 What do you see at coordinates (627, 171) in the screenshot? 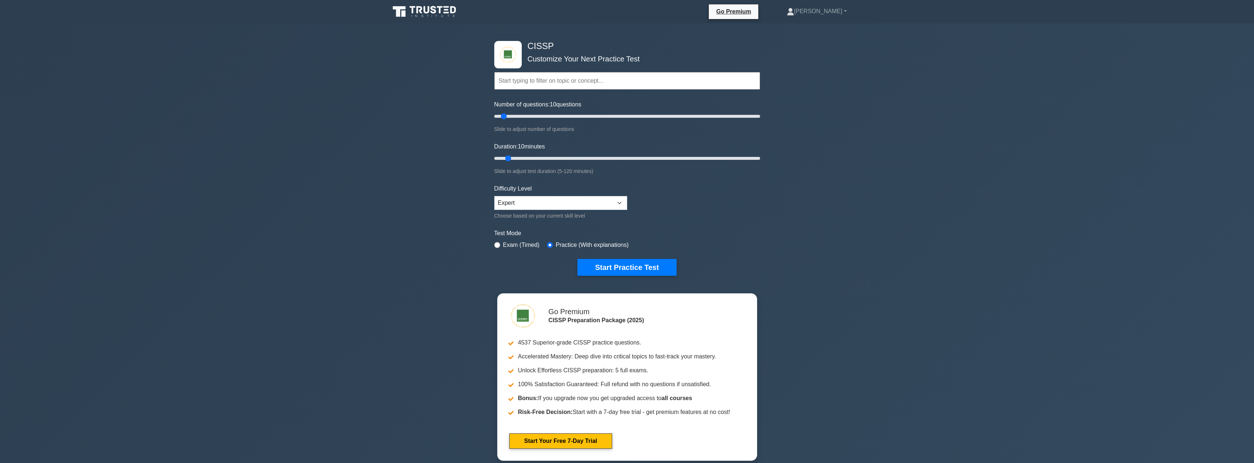
I see `div: Slide to adjust test duration (5-120 minutes)` at bounding box center [627, 171].